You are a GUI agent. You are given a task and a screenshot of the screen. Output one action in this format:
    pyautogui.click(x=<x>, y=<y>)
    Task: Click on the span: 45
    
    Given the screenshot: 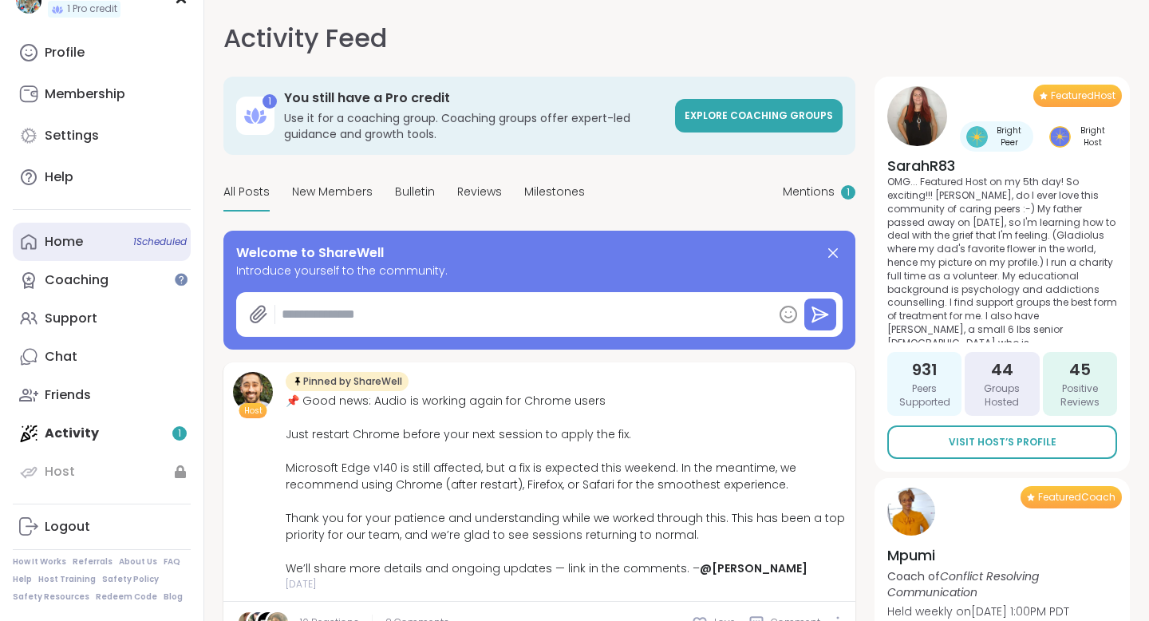 What is the action you would take?
    pyautogui.click(x=1079, y=369)
    